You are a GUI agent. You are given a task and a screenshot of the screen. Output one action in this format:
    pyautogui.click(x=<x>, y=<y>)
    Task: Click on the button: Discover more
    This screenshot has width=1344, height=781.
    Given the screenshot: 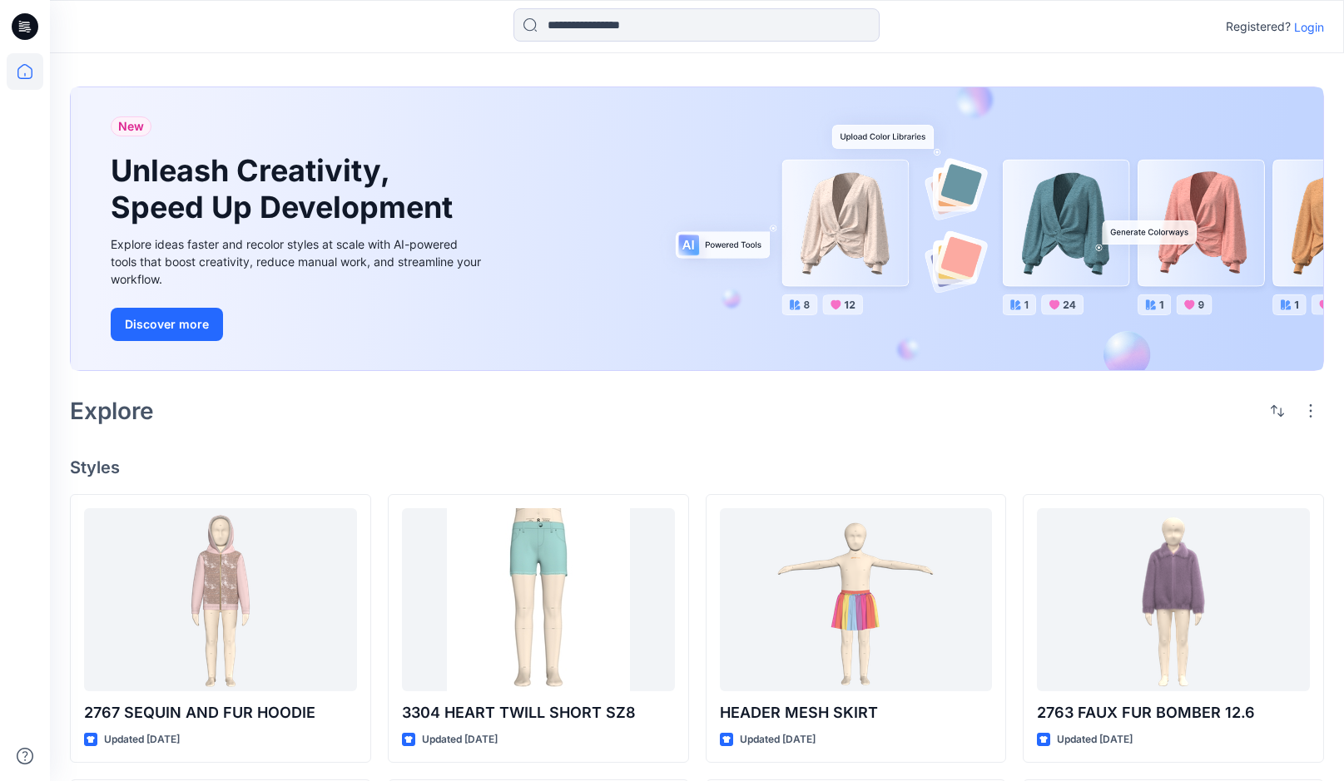 What is the action you would take?
    pyautogui.click(x=166, y=324)
    